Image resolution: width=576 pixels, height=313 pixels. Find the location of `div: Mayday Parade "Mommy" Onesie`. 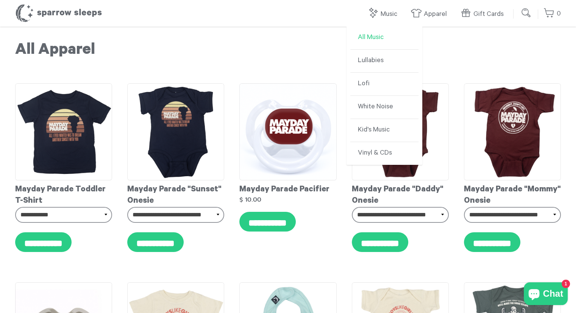

div: Mayday Parade "Mommy" Onesie is located at coordinates (512, 194).